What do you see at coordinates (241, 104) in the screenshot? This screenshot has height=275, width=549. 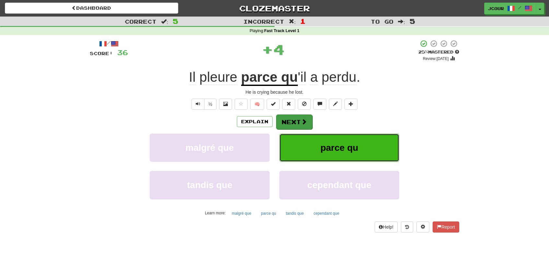 I see `button: Favorite sentence (alt+f)` at bounding box center [241, 104].